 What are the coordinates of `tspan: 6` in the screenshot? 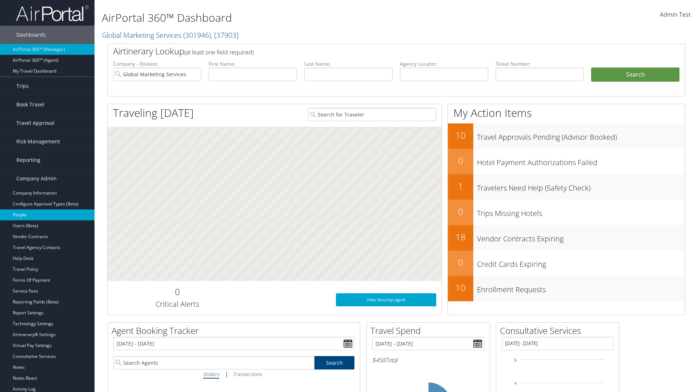 It's located at (515, 361).